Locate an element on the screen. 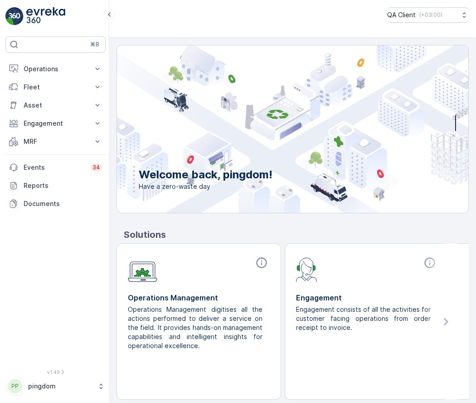  button: Asset is located at coordinates (55, 105).